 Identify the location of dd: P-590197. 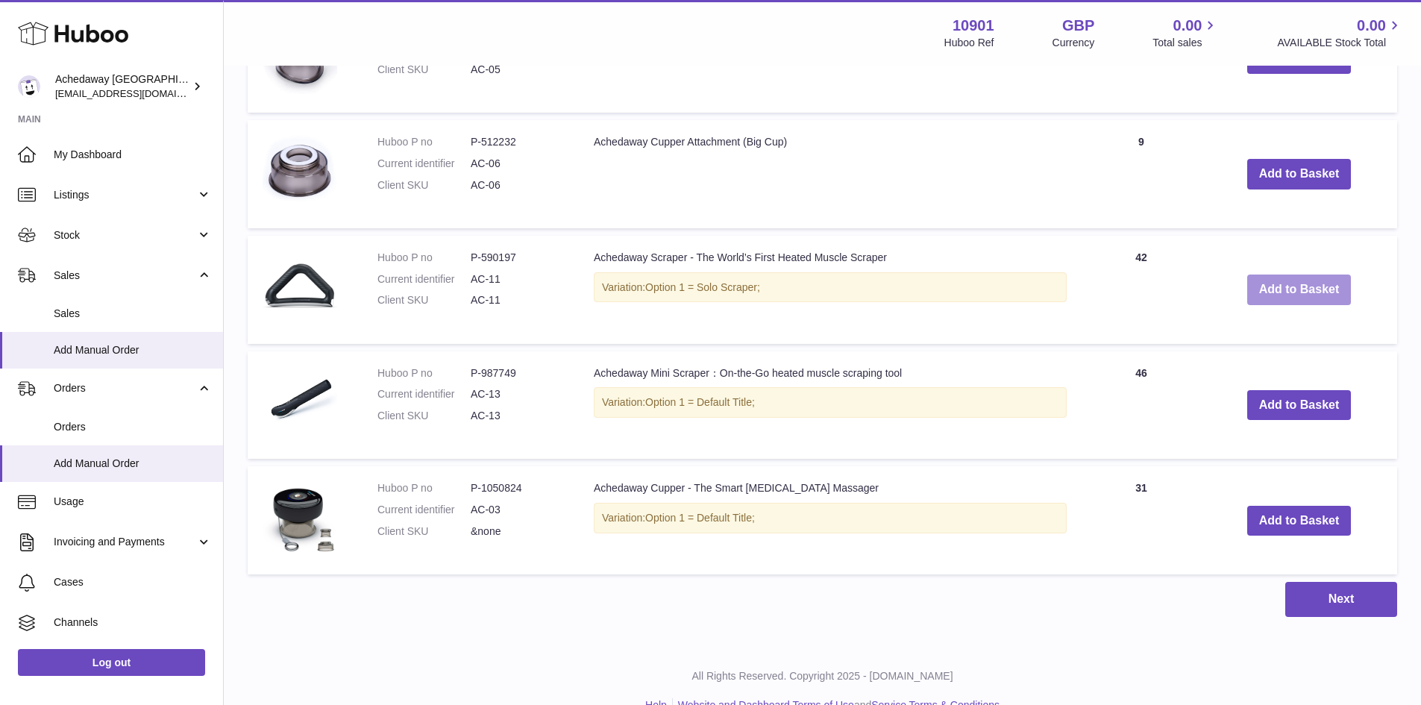
(517, 257).